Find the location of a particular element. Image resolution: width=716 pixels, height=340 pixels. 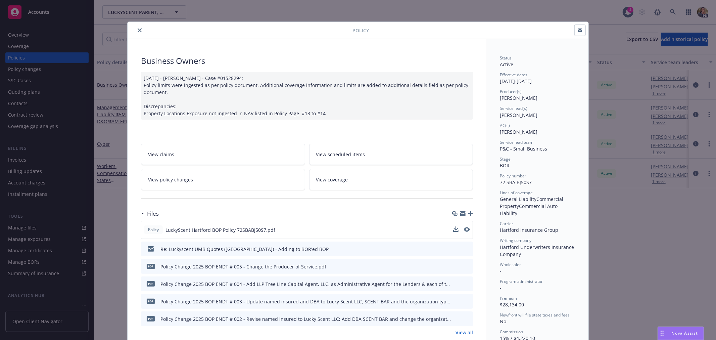

span: Active is located at coordinates (506, 64).